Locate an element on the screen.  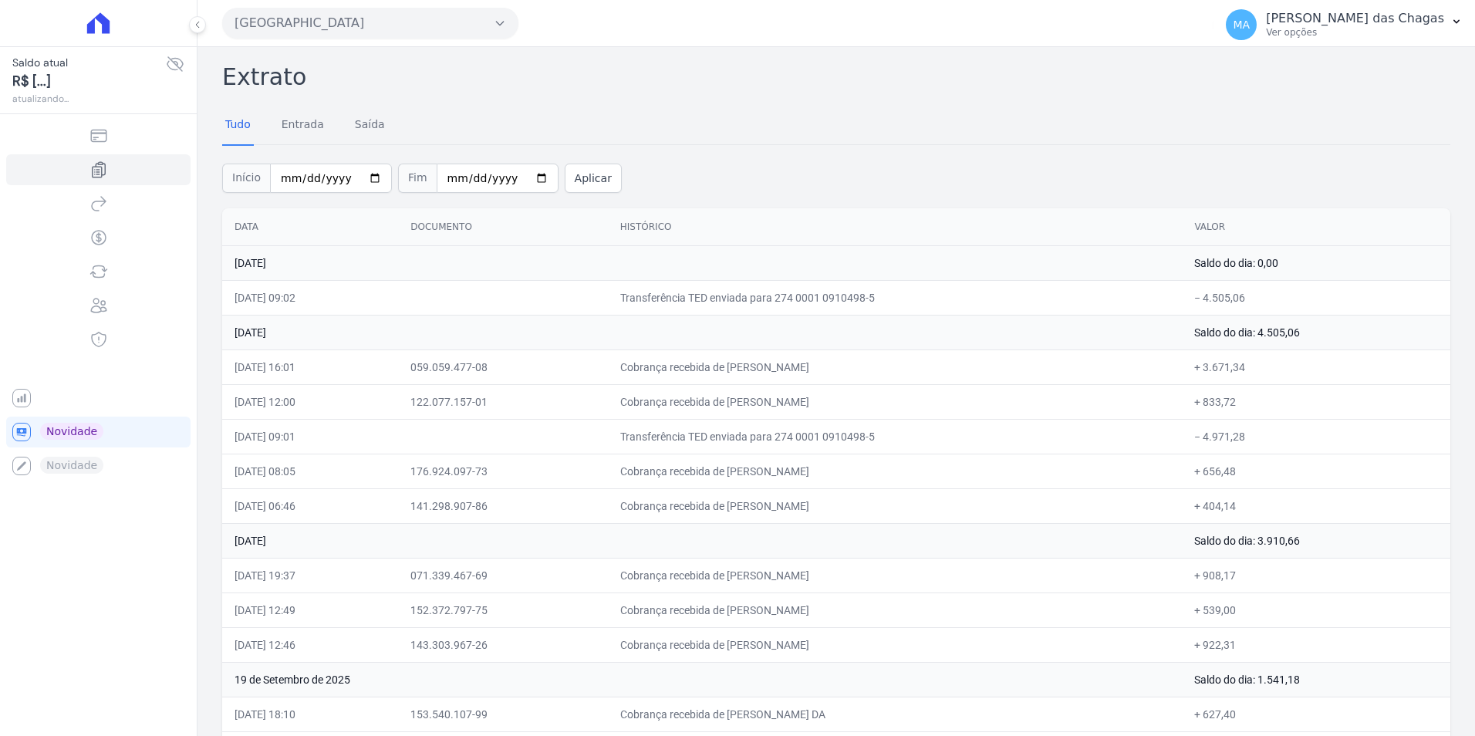
a: Saída is located at coordinates (369, 126).